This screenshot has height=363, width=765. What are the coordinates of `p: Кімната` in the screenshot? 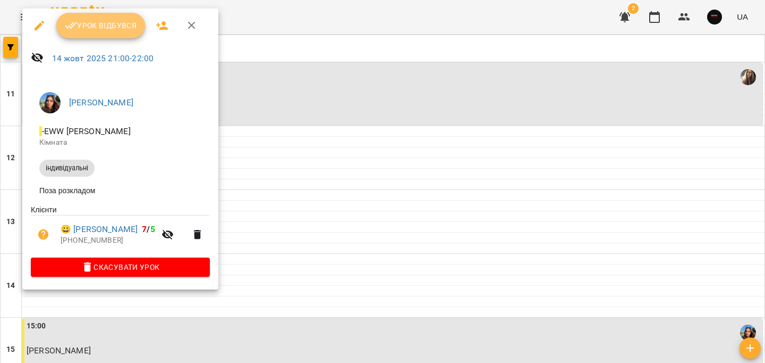 It's located at (120, 142).